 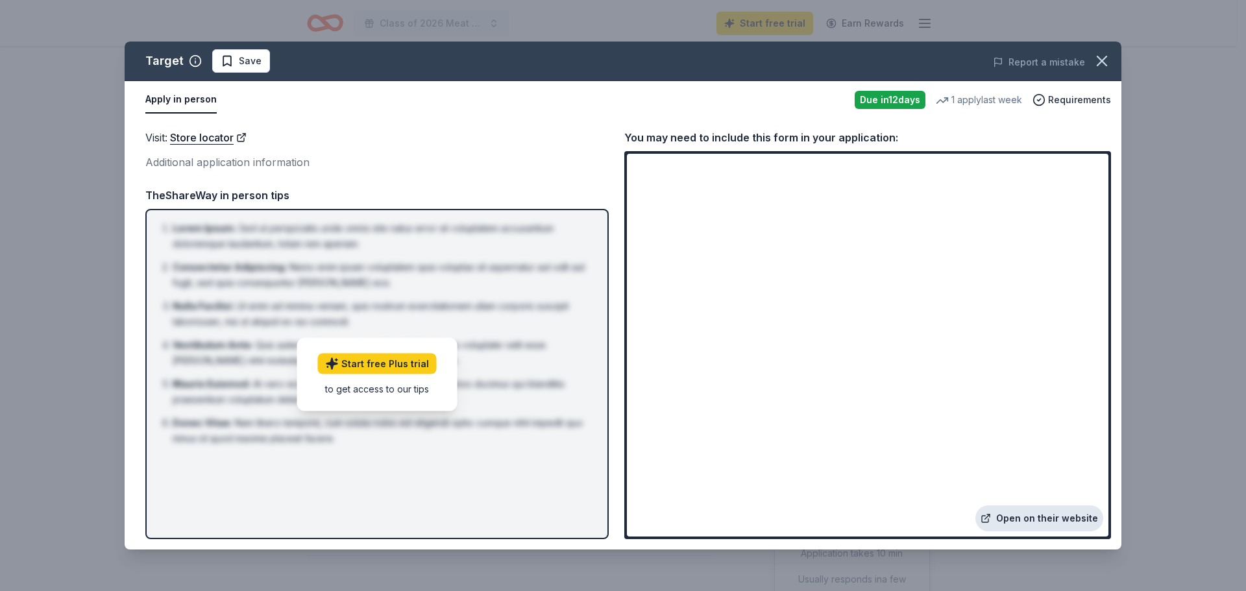 I want to click on a: Open on their website, so click(x=1039, y=519).